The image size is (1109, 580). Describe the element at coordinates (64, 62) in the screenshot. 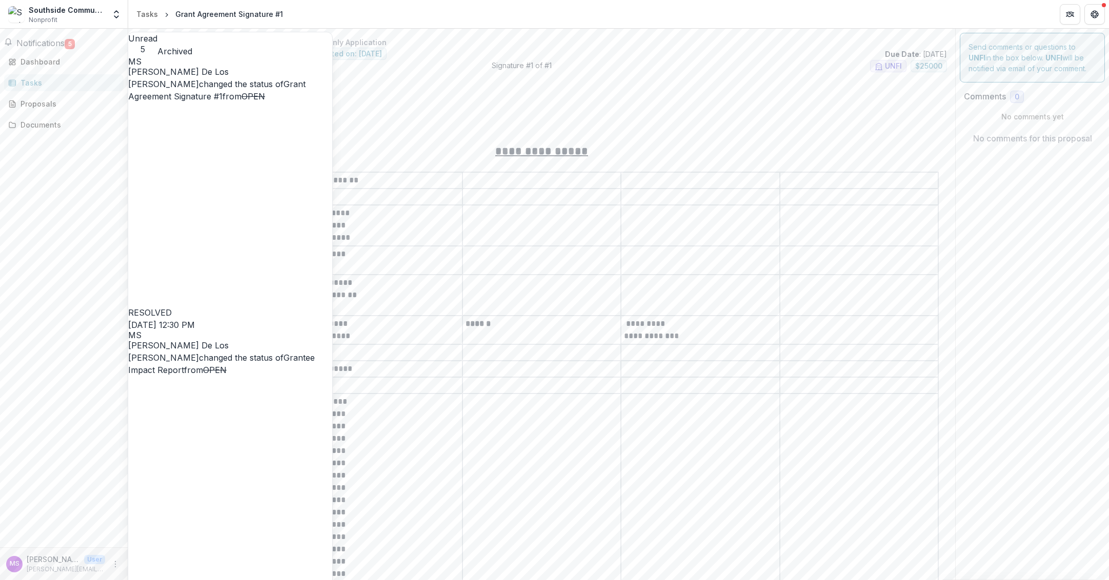

I see `a: Dashboard` at that location.